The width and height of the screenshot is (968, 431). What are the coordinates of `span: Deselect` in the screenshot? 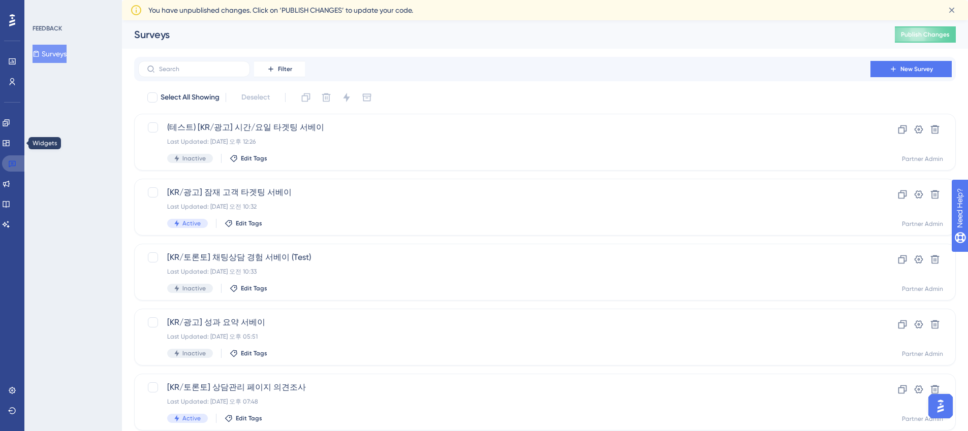 It's located at (256, 98).